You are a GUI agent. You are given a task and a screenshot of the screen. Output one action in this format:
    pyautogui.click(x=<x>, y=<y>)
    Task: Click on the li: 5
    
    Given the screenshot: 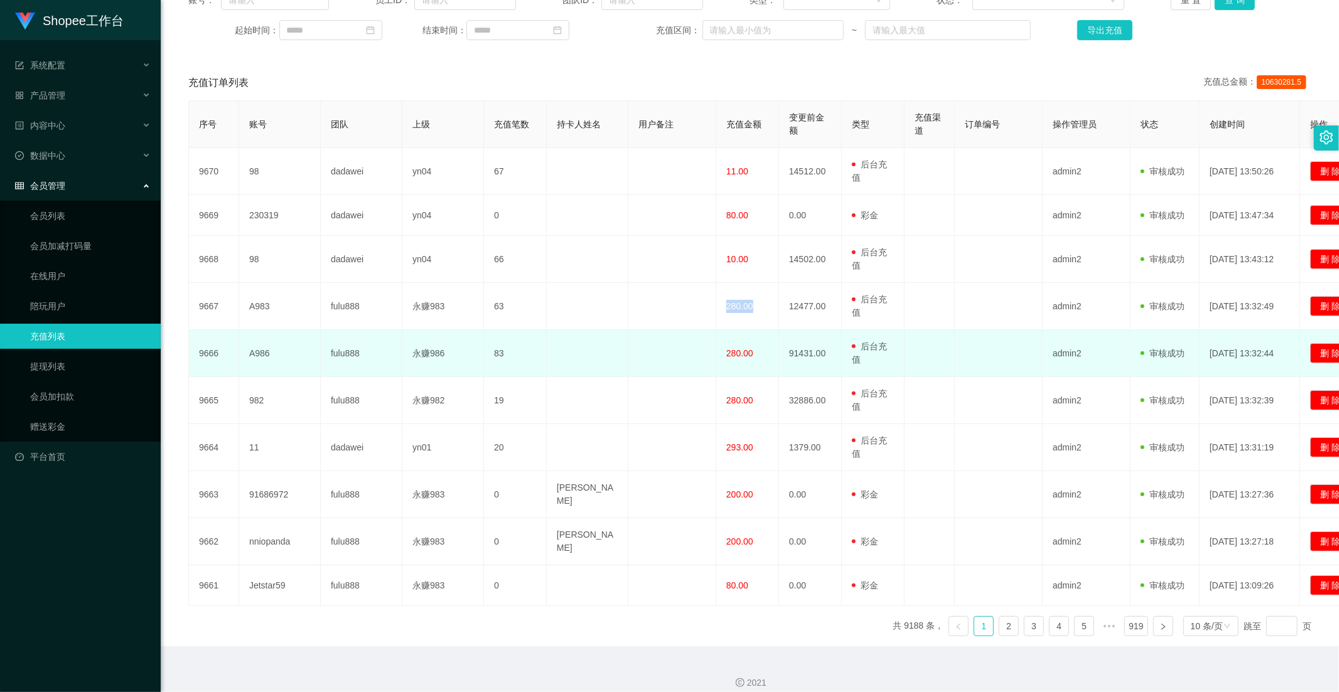 What is the action you would take?
    pyautogui.click(x=1084, y=626)
    